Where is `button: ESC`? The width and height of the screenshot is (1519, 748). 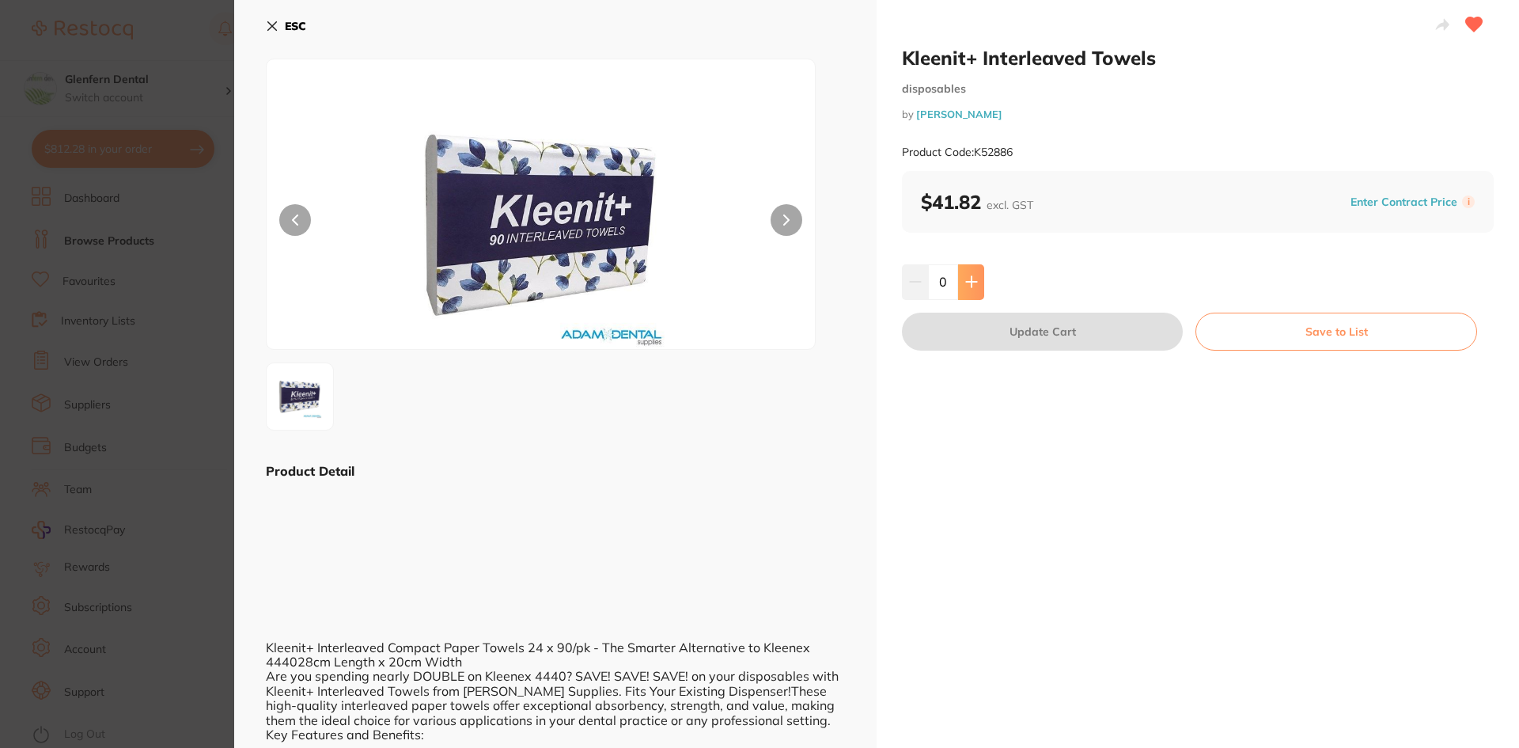 button: ESC is located at coordinates (286, 26).